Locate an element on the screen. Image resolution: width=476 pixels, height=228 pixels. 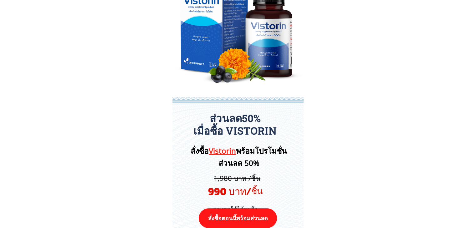
h3: ส่วนลด50% เมื่อซื้อ Vistorin is located at coordinates (235, 125).